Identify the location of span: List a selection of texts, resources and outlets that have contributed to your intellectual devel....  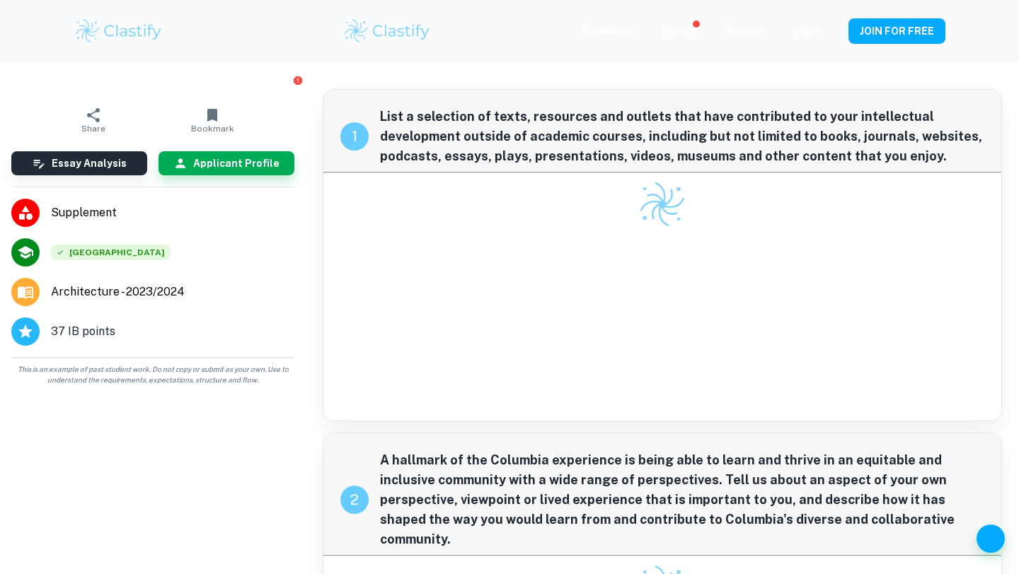
(682, 137).